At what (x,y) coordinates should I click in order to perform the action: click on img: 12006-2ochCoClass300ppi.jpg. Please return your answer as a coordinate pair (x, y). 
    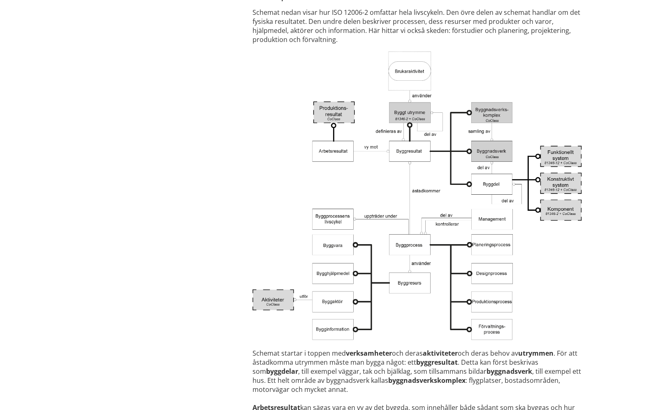
    Looking at the image, I should click on (417, 196).